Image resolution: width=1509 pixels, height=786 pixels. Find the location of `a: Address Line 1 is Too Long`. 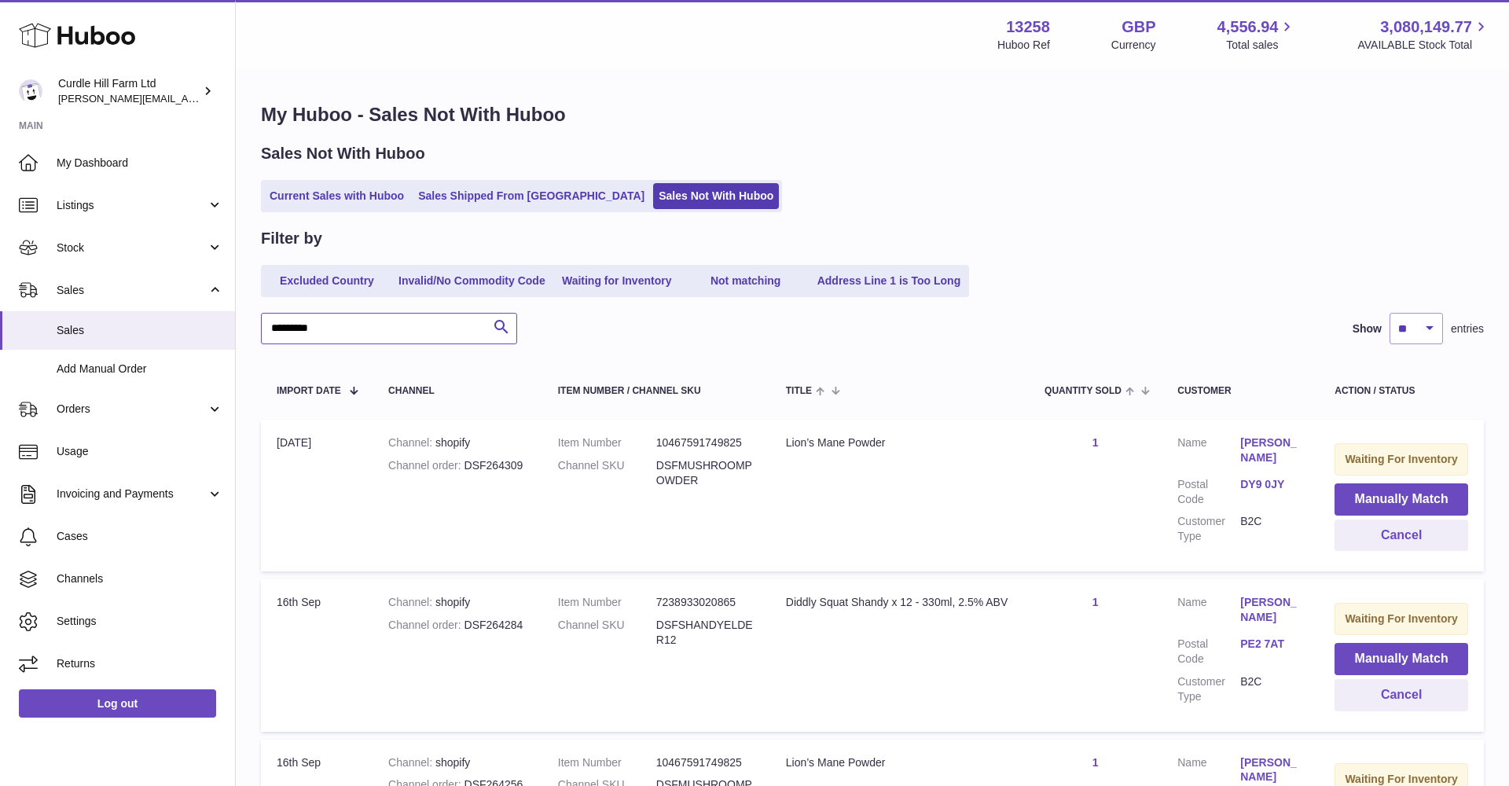

a: Address Line 1 is Too Long is located at coordinates (889, 281).